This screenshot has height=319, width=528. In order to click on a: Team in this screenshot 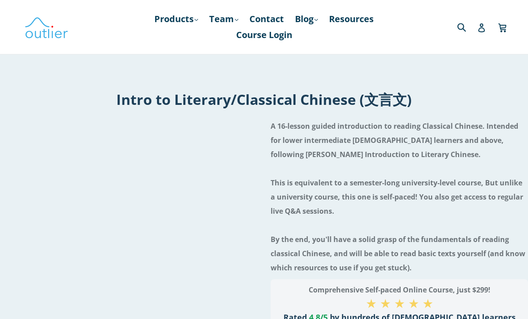, I will do `click(224, 19)`.